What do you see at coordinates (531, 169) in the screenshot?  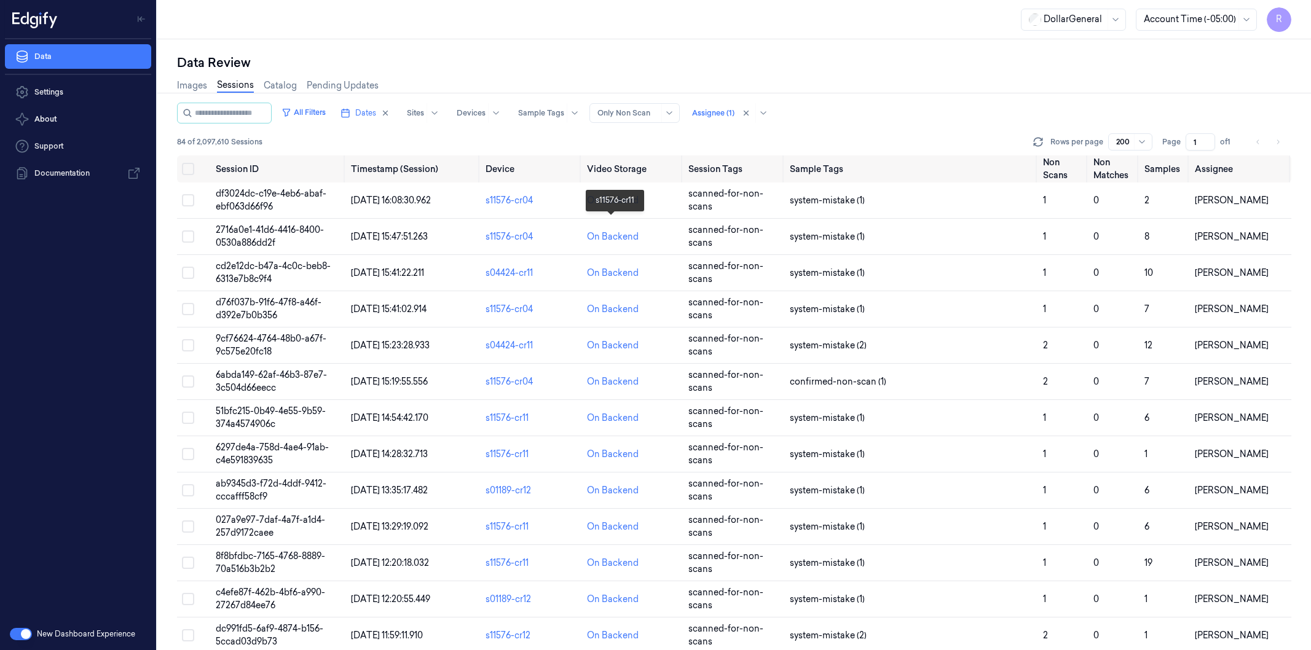 I see `th: Device` at bounding box center [531, 169].